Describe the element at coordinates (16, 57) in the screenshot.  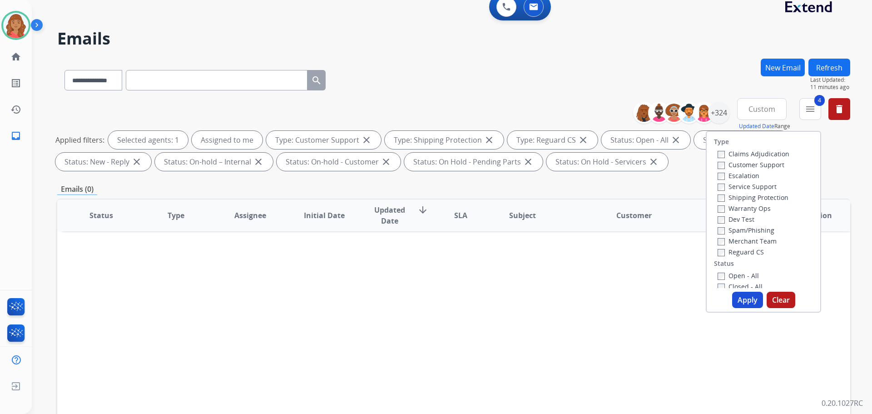
I see `mat-icon: home` at that location.